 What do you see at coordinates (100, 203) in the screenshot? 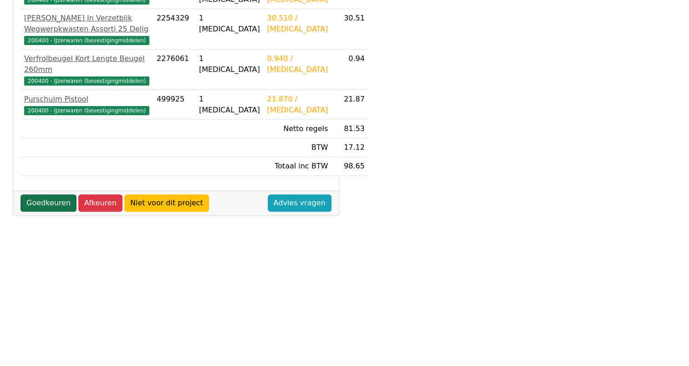
I see `a: Afkeuren` at bounding box center [100, 203].